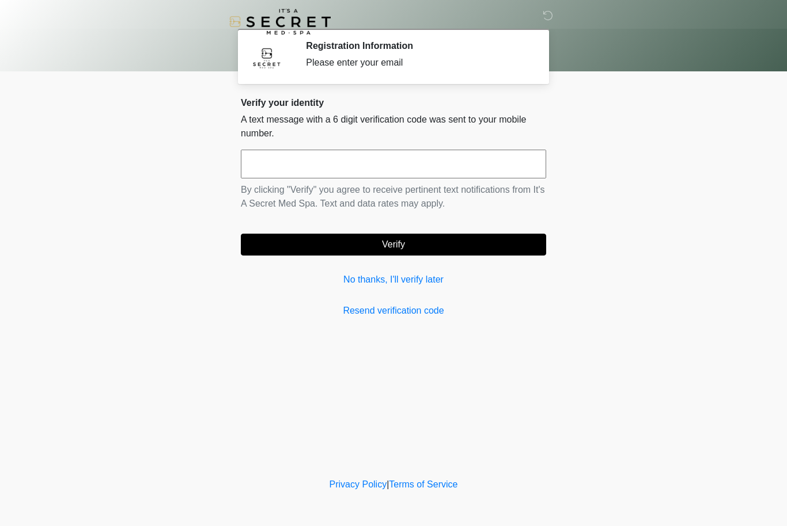 This screenshot has height=526, width=787. Describe the element at coordinates (393, 197) in the screenshot. I see `p: By clicking "Verify" you agree to receive pertinent text notifications from It's A Secret Med Spa...` at that location.